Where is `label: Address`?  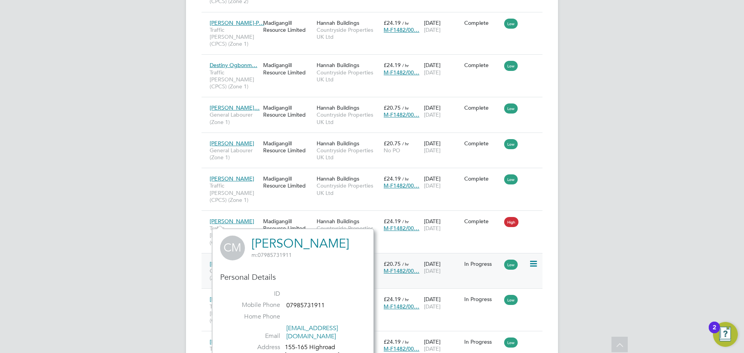 label: Address is located at coordinates (253, 347).